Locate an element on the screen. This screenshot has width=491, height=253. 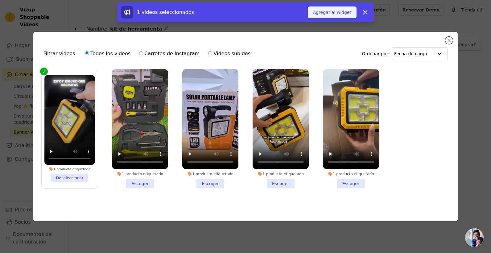
button: Cerrar modal is located at coordinates (449, 40).